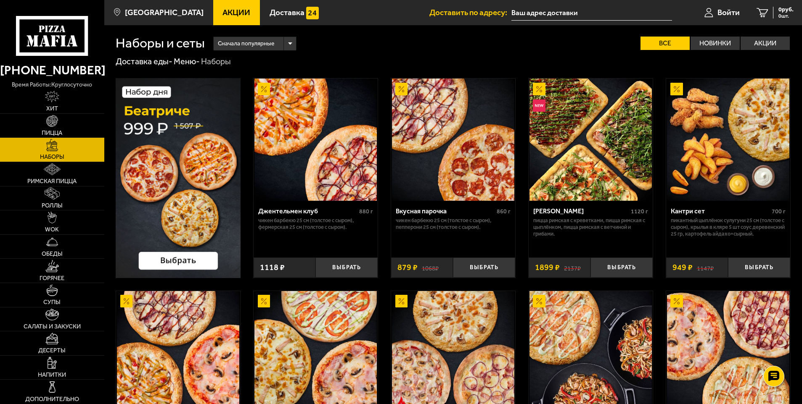  I want to click on span: Войти, so click(728, 12).